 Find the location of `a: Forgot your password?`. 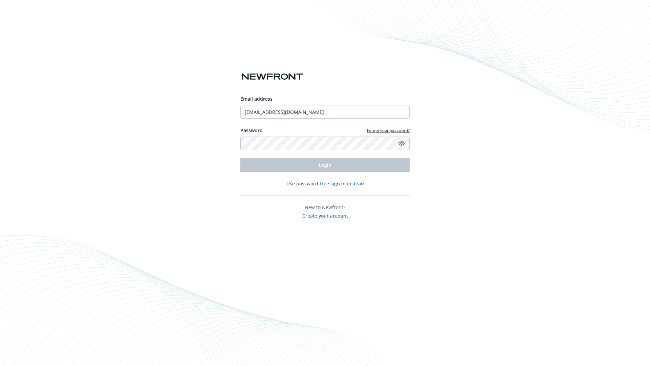

a: Forgot your password? is located at coordinates (389, 130).